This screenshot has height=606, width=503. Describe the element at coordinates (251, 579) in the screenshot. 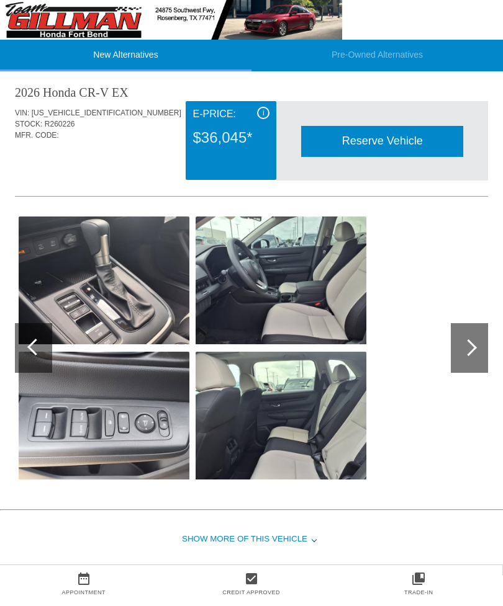

I see `i: check_box` at that location.